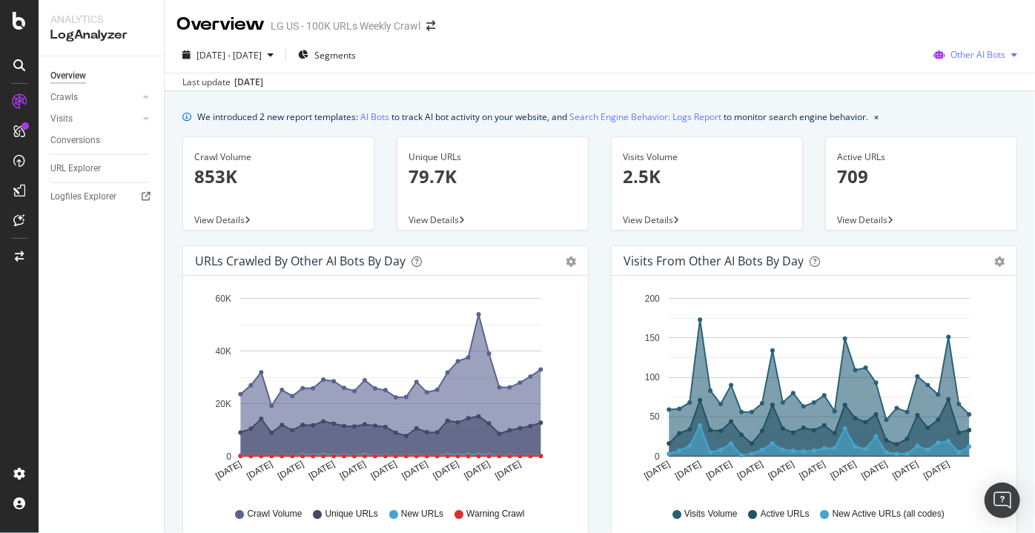 This screenshot has height=533, width=1035. What do you see at coordinates (876, 116) in the screenshot?
I see `button: close banner` at bounding box center [876, 116].